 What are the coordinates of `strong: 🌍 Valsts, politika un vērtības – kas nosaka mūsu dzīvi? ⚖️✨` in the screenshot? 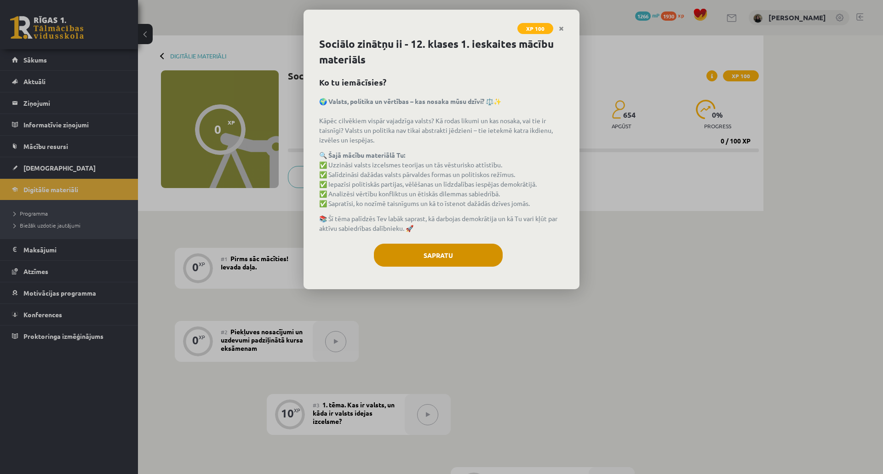 It's located at (410, 101).